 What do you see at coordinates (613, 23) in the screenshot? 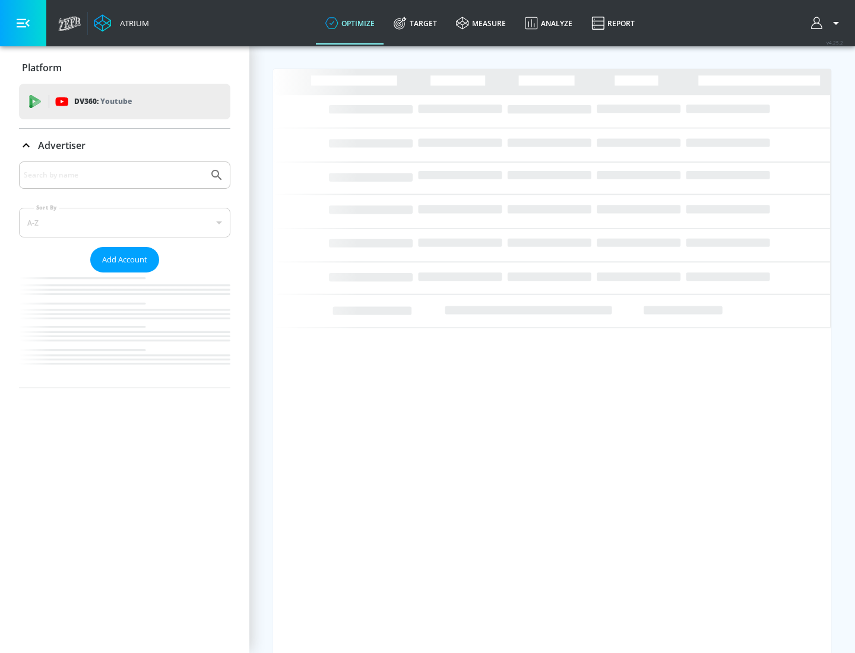
I see `a: Report` at bounding box center [613, 23].